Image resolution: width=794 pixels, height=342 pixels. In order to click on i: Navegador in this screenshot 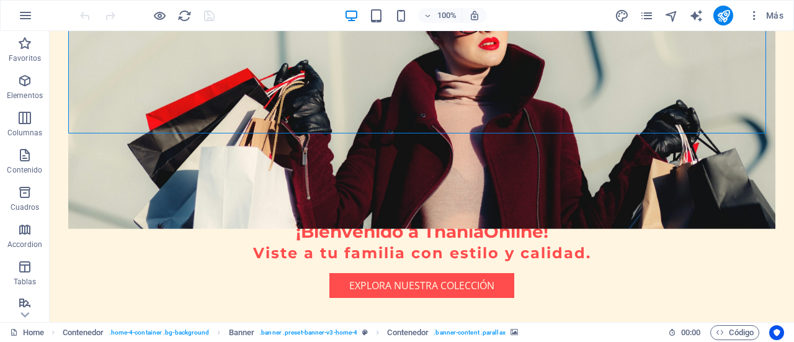, I will do `click(672, 16)`.